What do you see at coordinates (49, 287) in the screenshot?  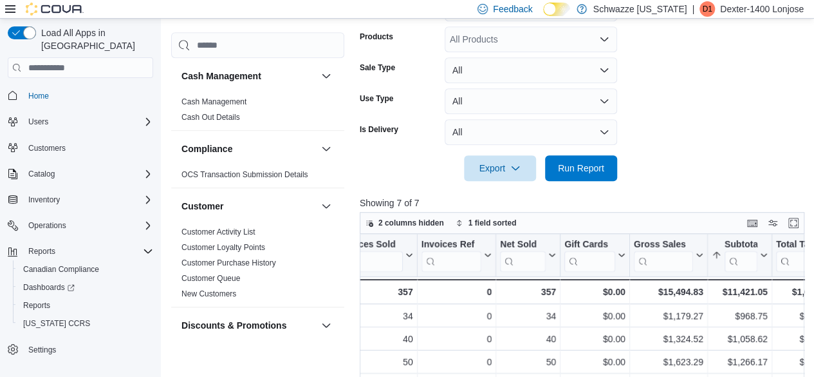 I see `a: Dashboards` at bounding box center [49, 287].